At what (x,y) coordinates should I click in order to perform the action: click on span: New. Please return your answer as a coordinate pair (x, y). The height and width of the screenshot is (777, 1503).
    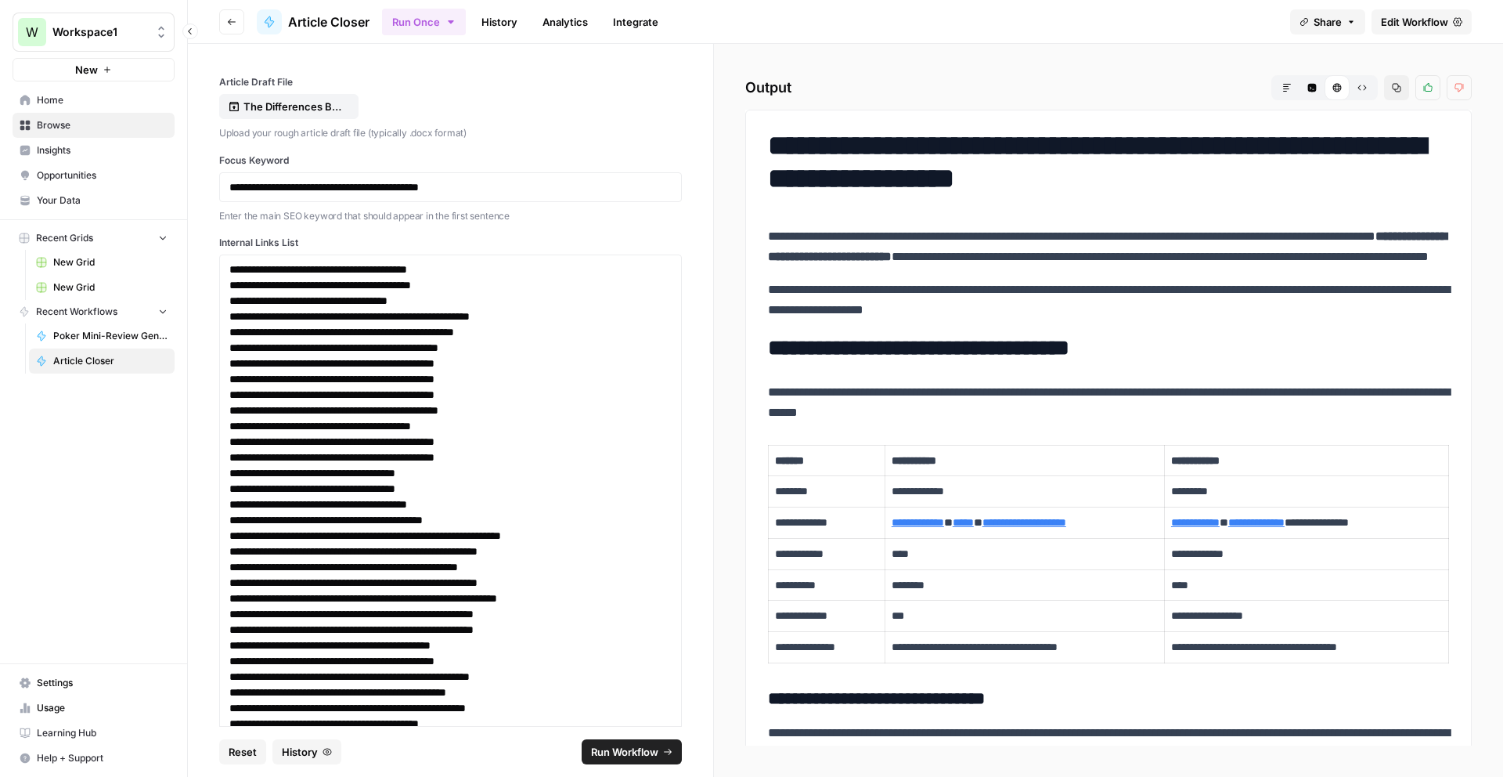
    Looking at the image, I should click on (86, 70).